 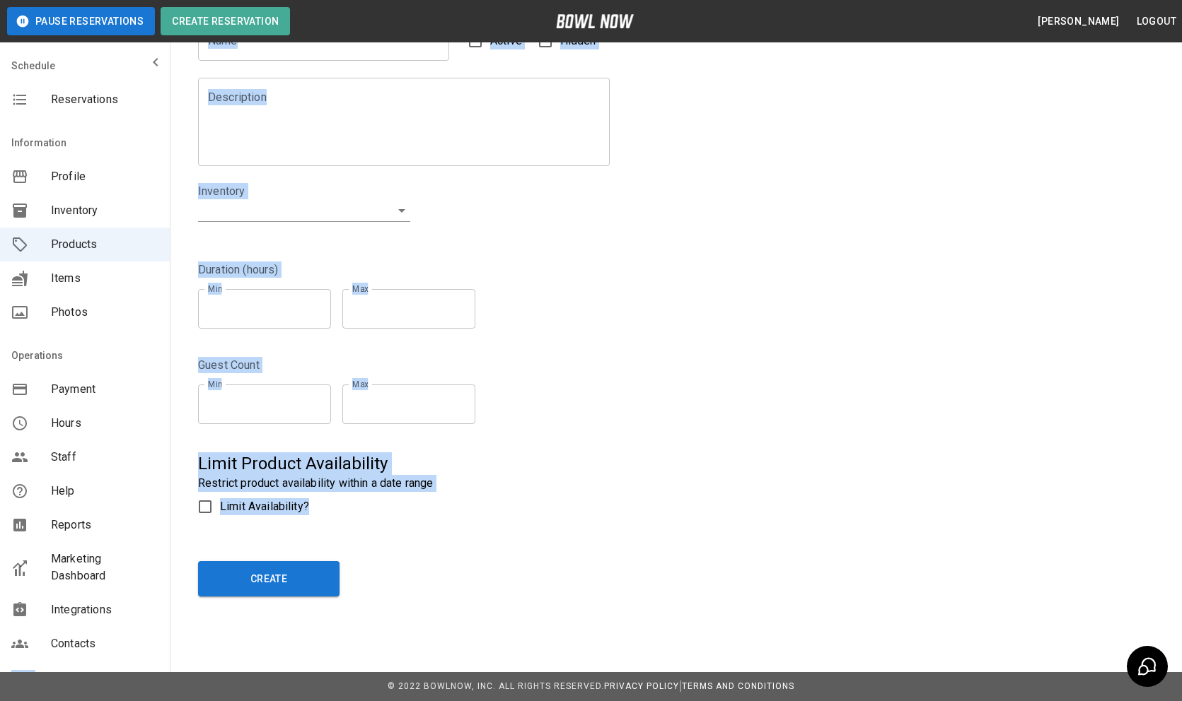 What do you see at coordinates (105, 610) in the screenshot?
I see `span: Integrations` at bounding box center [105, 610].